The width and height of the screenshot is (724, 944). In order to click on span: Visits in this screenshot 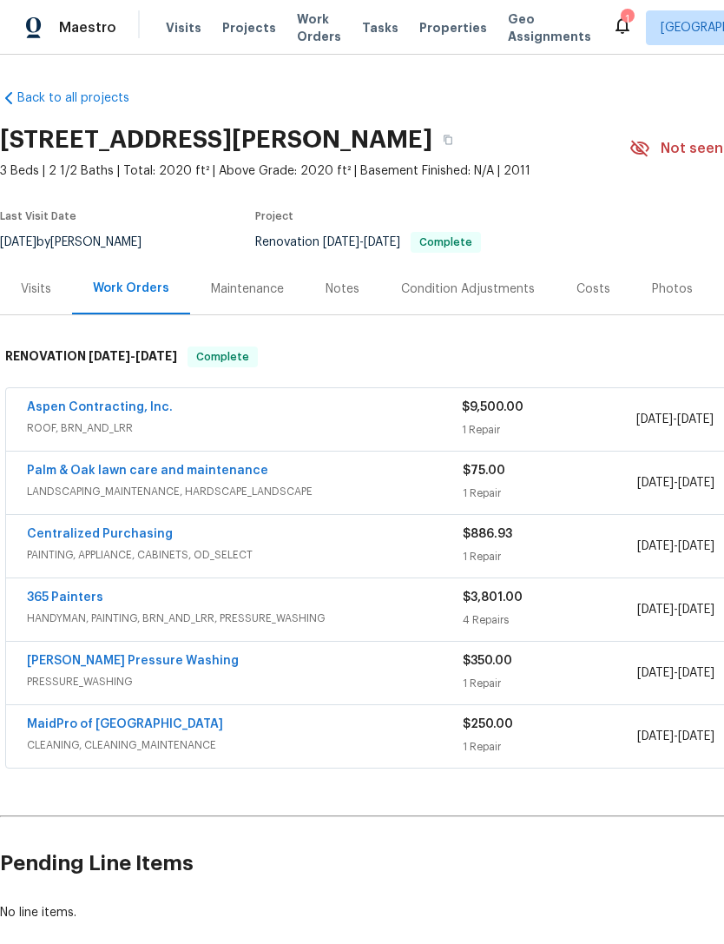, I will do `click(183, 28)`.